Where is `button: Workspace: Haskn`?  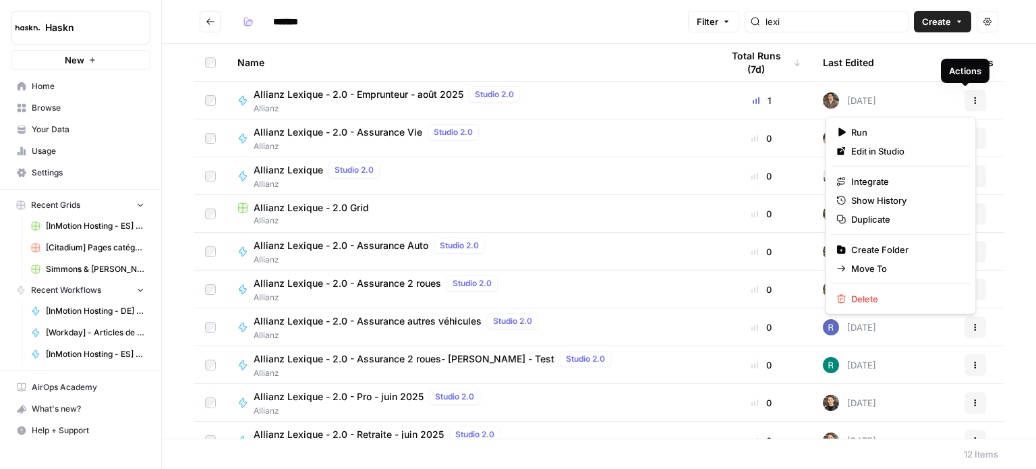
button: Workspace: Haskn is located at coordinates (80, 28).